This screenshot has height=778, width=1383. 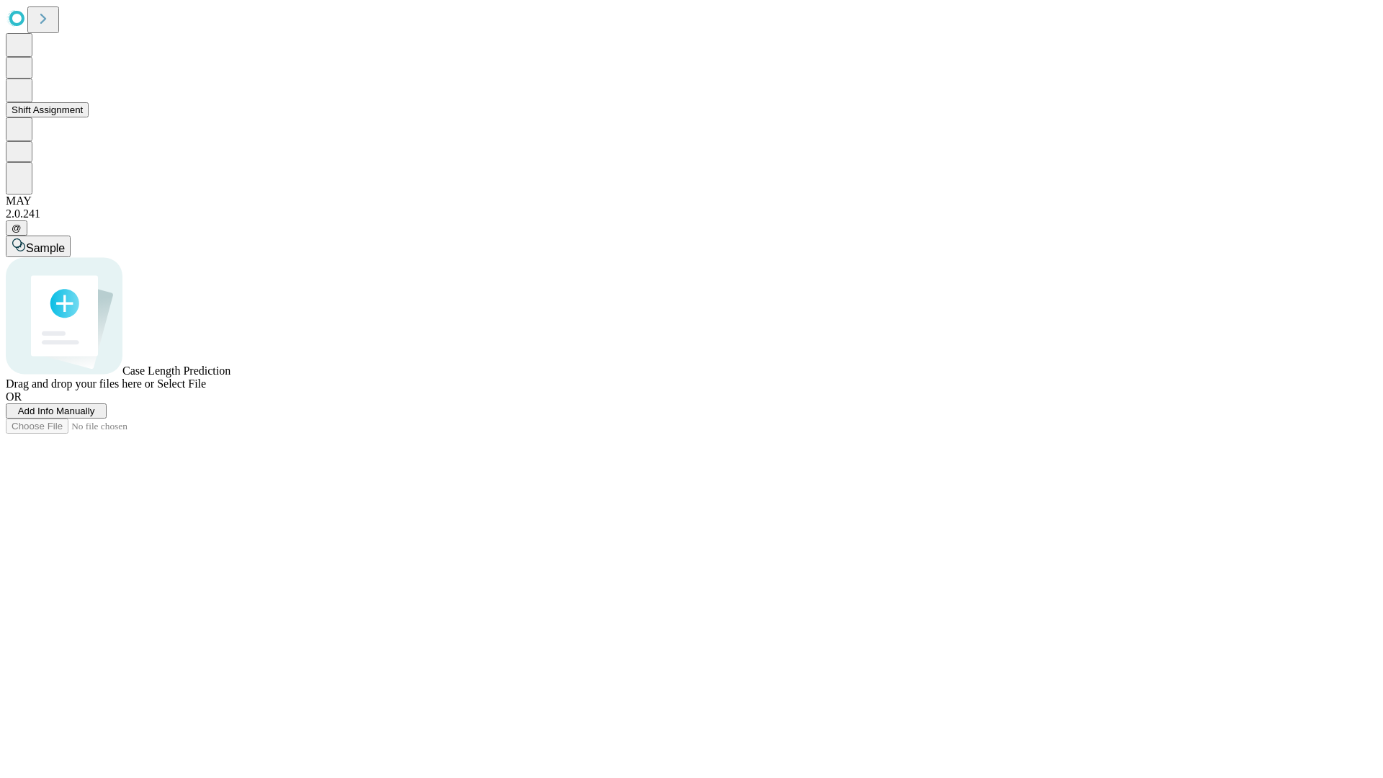 What do you see at coordinates (691, 214) in the screenshot?
I see `div: 2.0.241` at bounding box center [691, 214].